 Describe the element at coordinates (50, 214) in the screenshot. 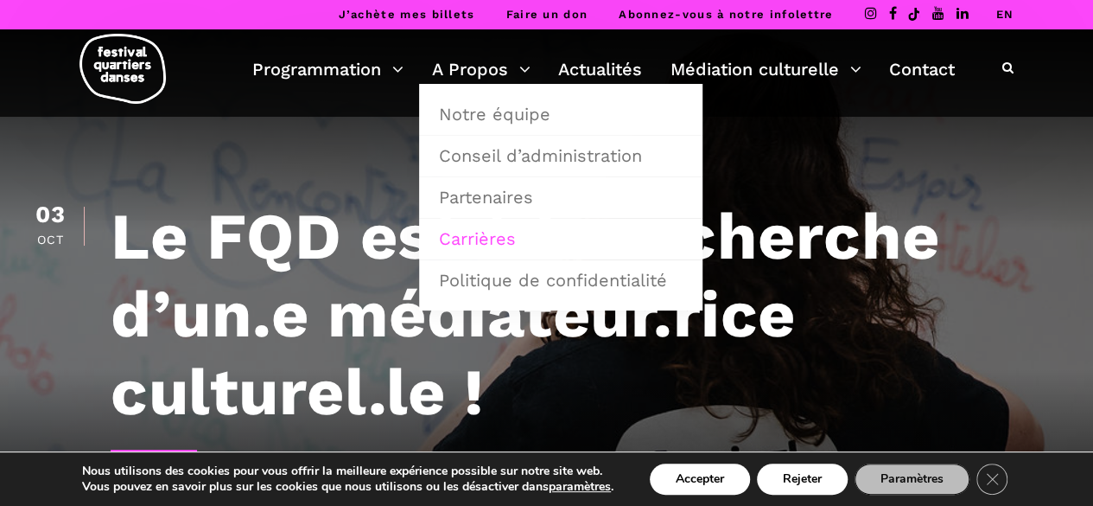

I see `div: 03` at that location.